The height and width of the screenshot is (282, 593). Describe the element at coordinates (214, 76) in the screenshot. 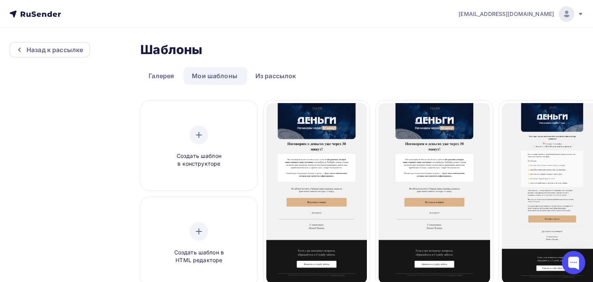

I see `a: Мои шаблоны` at that location.